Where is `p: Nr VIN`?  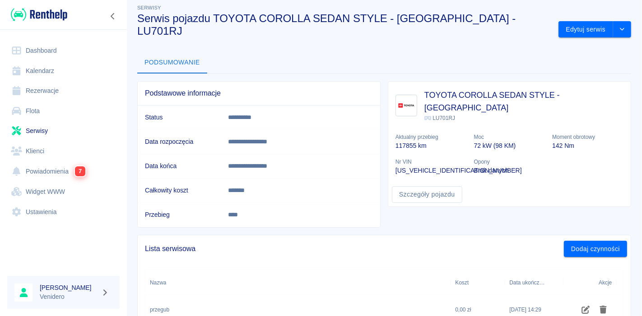 p: Nr VIN is located at coordinates (431, 162).